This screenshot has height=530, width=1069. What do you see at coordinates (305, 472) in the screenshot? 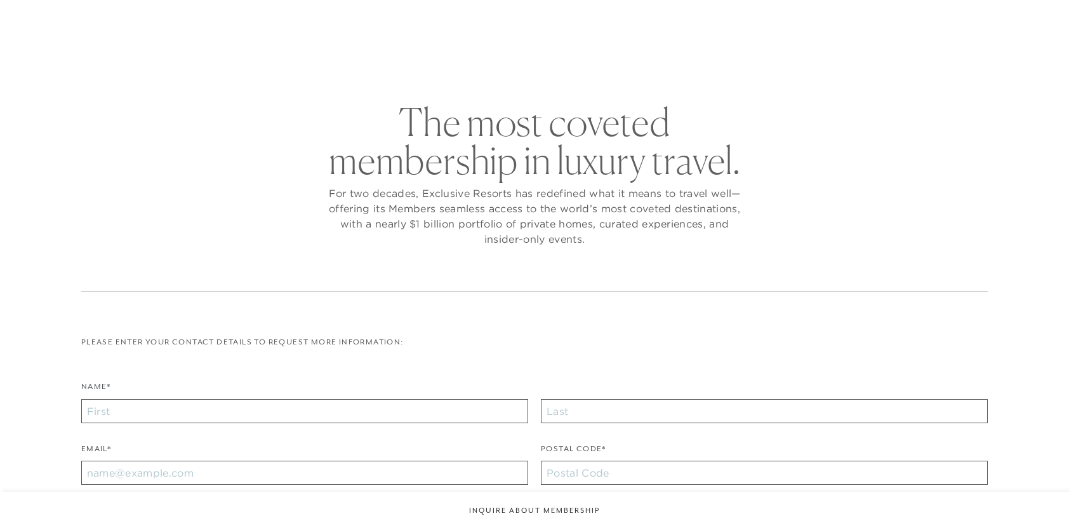
I see `input: name@example.com` at bounding box center [305, 472].